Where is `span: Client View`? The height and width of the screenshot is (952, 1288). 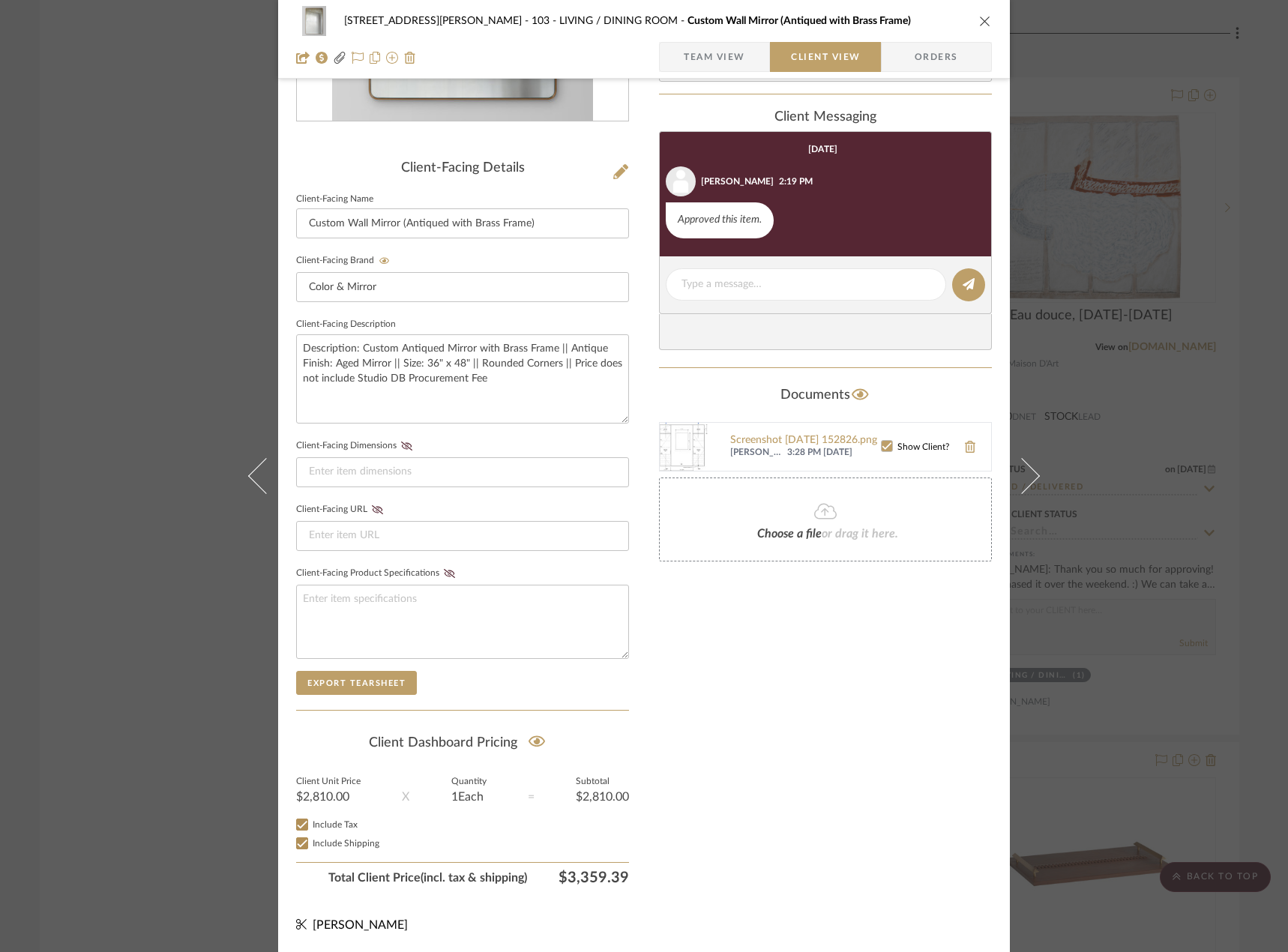 span: Client View is located at coordinates (826, 57).